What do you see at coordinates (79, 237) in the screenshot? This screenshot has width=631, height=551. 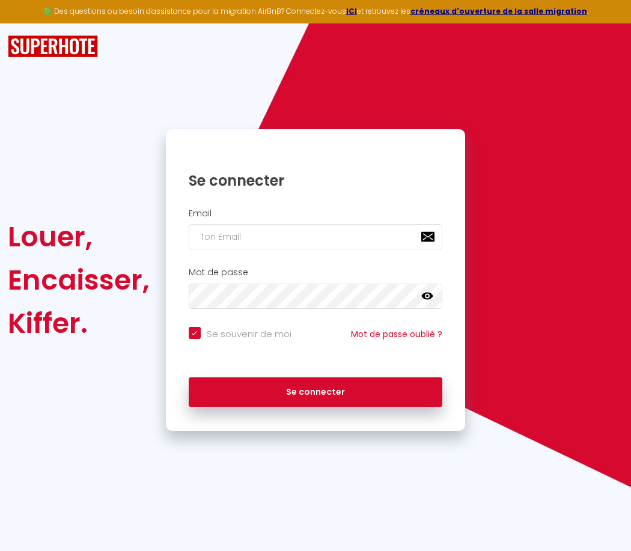 I see `div: Louer,` at bounding box center [79, 237].